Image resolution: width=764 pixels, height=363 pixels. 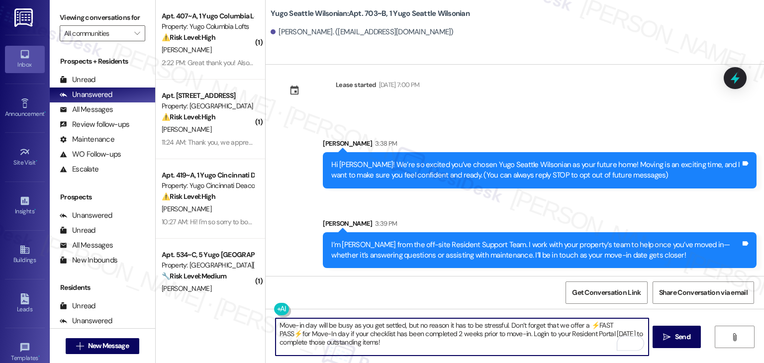 I want to click on textarea: To enrich screen reader interactions, please activate Accessibility in Grammarly extension settings, so click(x=461, y=337).